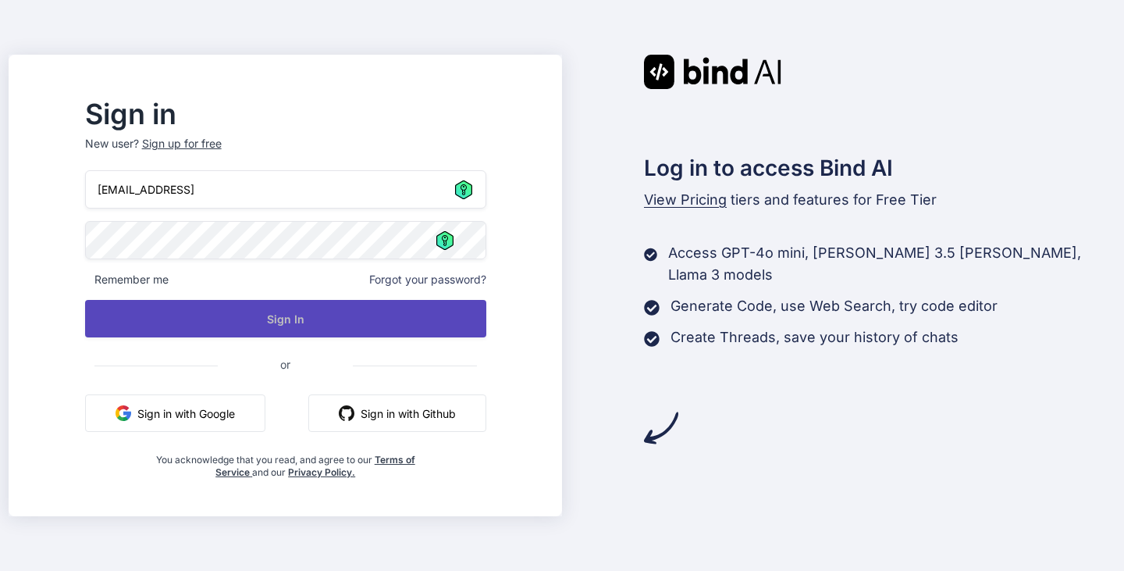  What do you see at coordinates (428, 279) in the screenshot?
I see `span: Forgot your password?` at bounding box center [428, 279].